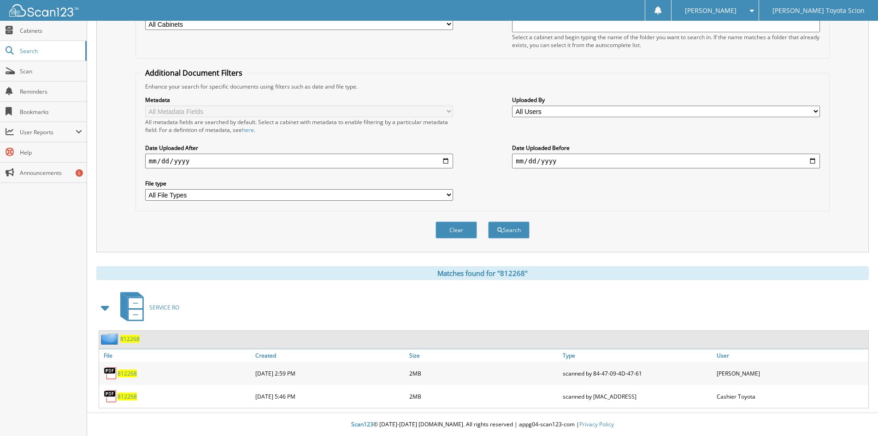 The width and height of the screenshot is (878, 436). What do you see at coordinates (299, 161) in the screenshot?
I see `input: start` at bounding box center [299, 161].